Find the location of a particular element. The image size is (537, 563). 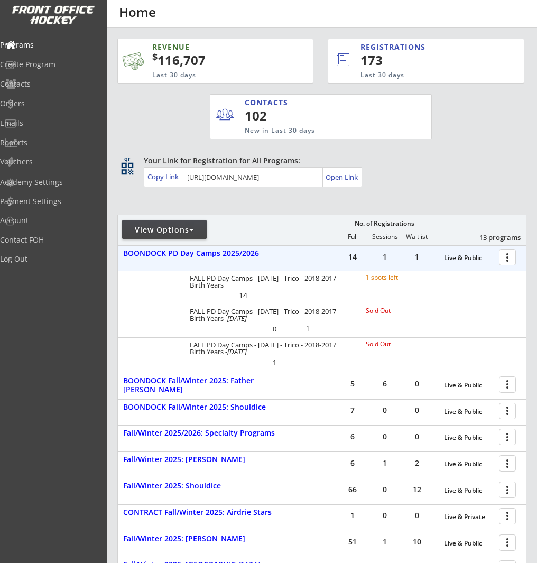

div: Your Link for Registration for All Programs: is located at coordinates (319, 161).